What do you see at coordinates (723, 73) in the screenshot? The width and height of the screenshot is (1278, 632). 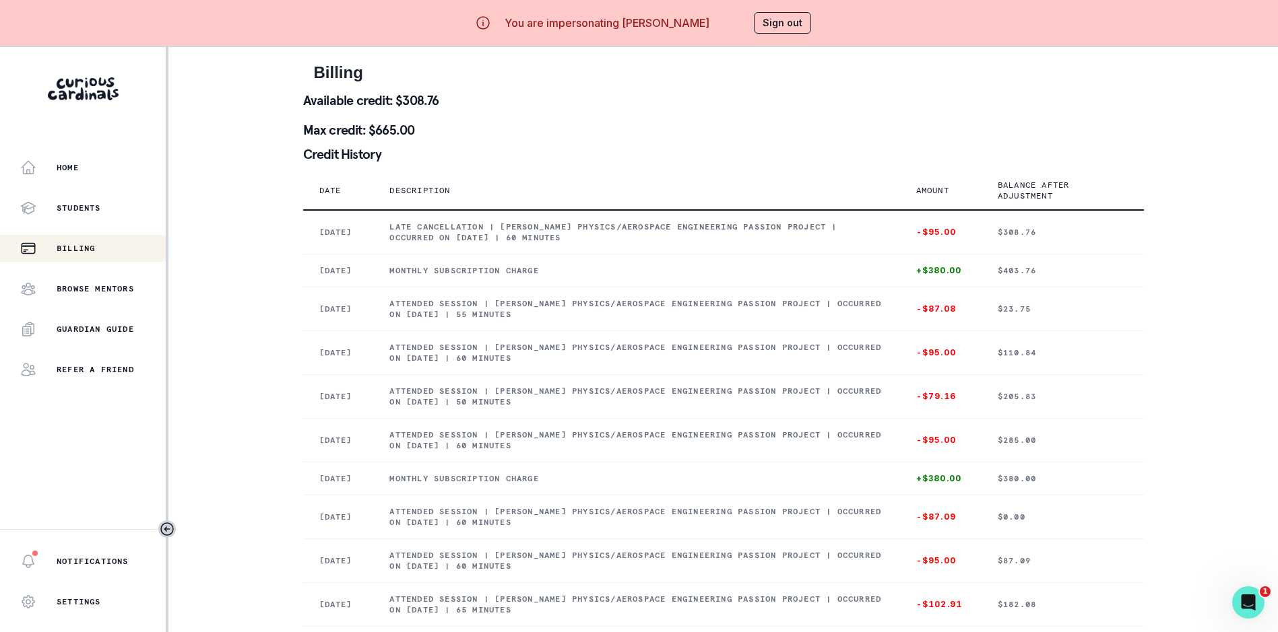 I see `h2: Billing` at bounding box center [723, 73].